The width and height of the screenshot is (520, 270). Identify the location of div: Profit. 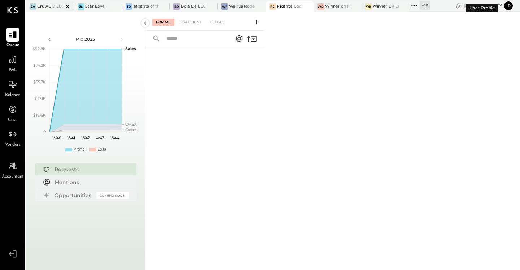
(79, 150).